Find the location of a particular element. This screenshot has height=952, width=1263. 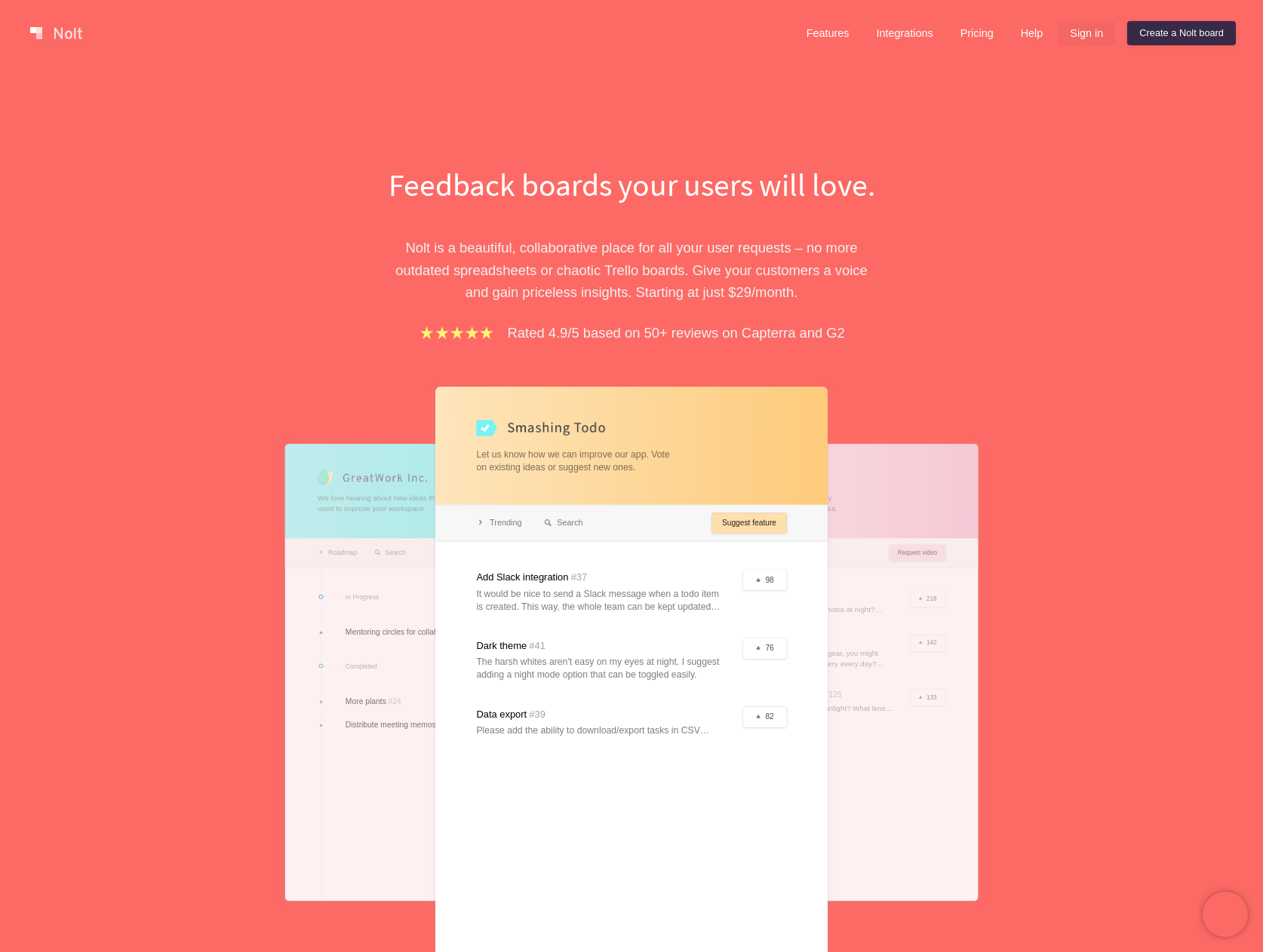

h1: Feedback boards your users will love. is located at coordinates (632, 185).